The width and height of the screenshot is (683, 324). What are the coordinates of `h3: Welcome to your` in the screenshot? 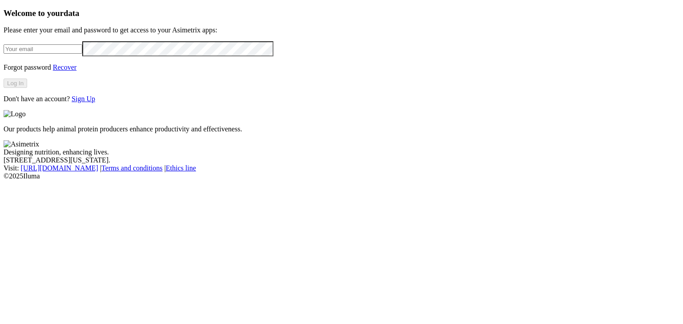 It's located at (341, 13).